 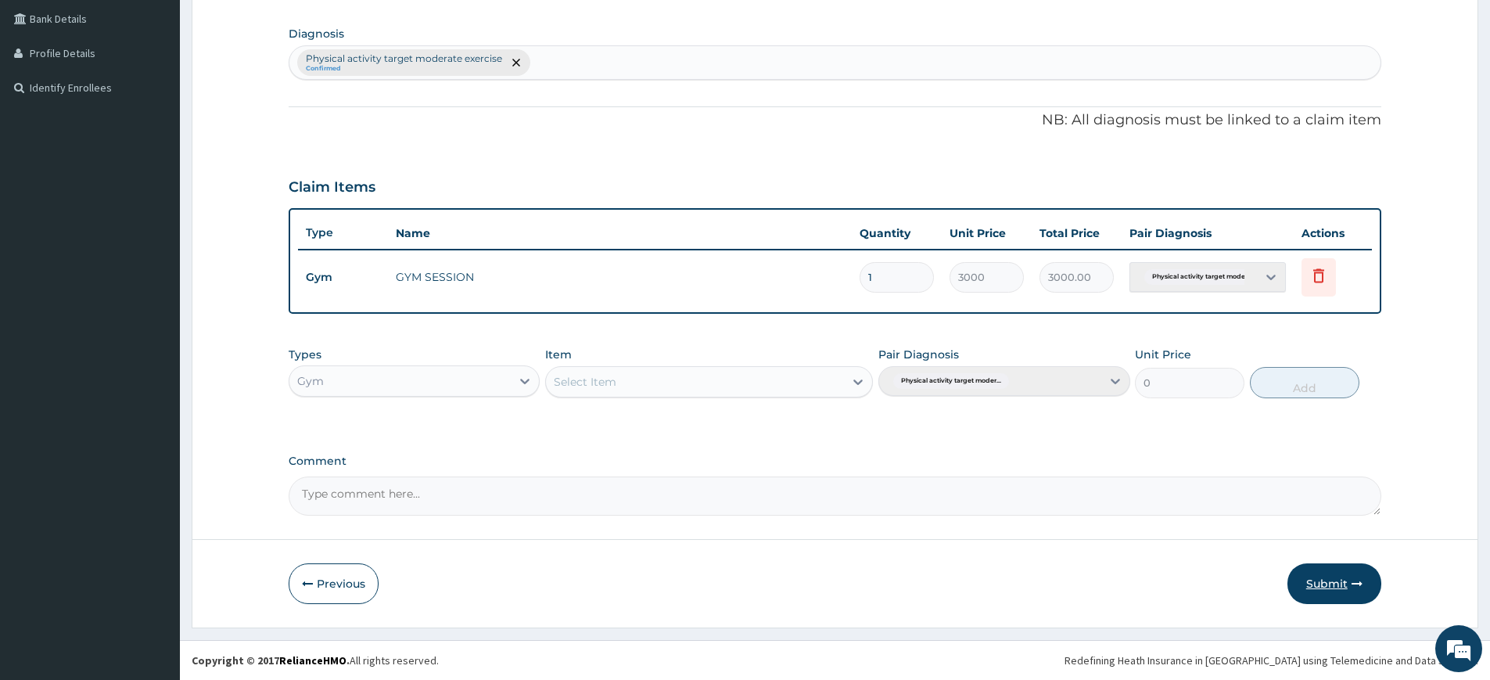 What do you see at coordinates (919, 354) in the screenshot?
I see `label: Pair Diagnosis` at bounding box center [919, 354].